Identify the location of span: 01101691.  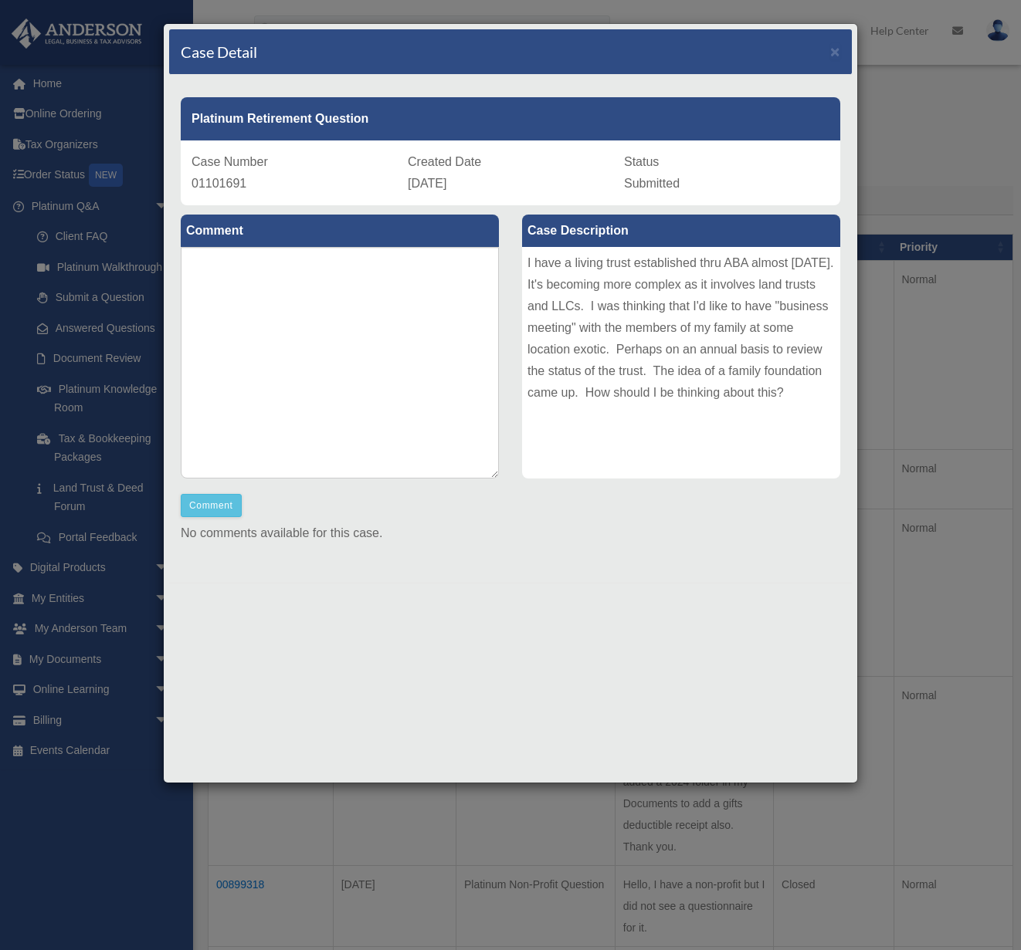
(218, 183).